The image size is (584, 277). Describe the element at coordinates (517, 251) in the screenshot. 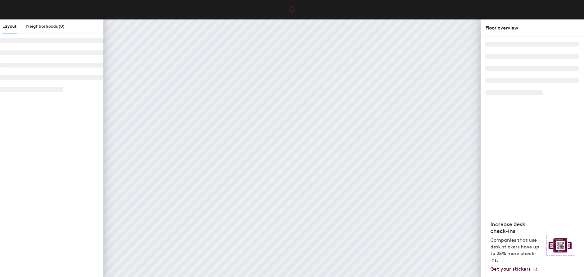

I see `p: Companies that use desk stickers have up to 25% more check-ins.` at that location.